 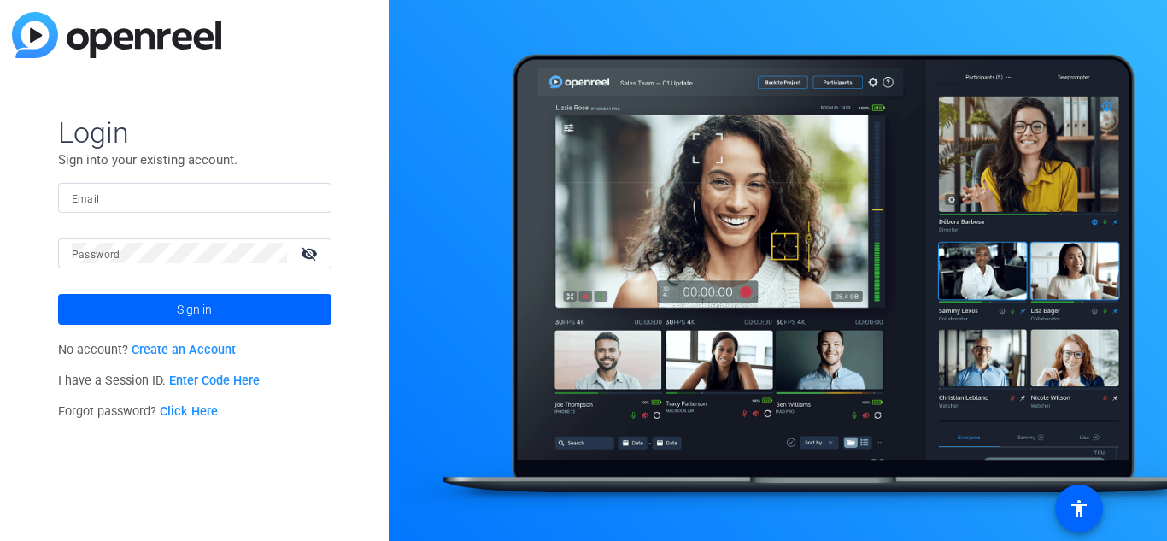 I want to click on mat-icon: accessibility, so click(x=1079, y=508).